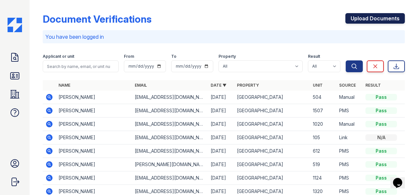  I want to click on a: Upload Documents, so click(375, 18).